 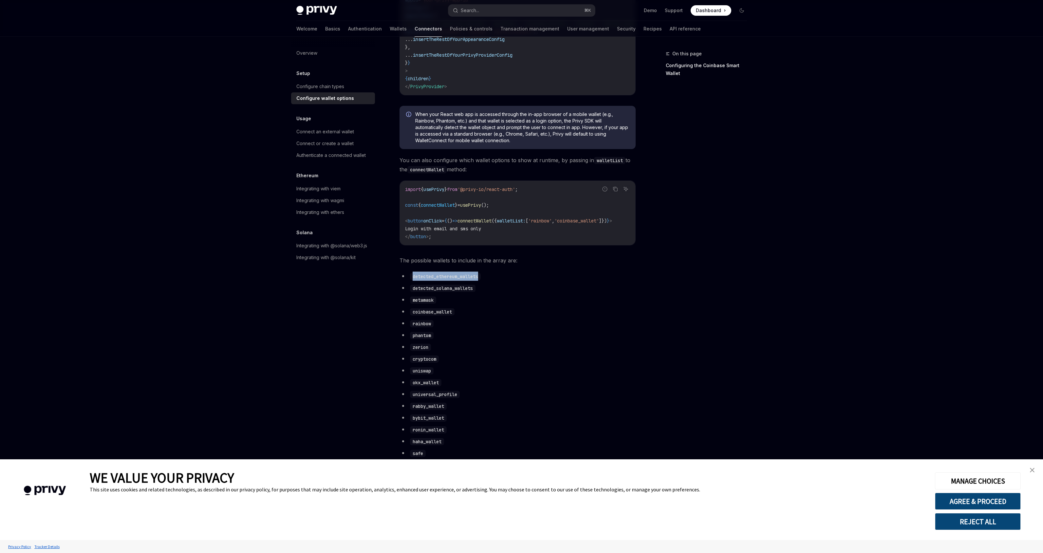 What do you see at coordinates (427, 441) in the screenshot?
I see `code: haha_wallet` at bounding box center [427, 441].